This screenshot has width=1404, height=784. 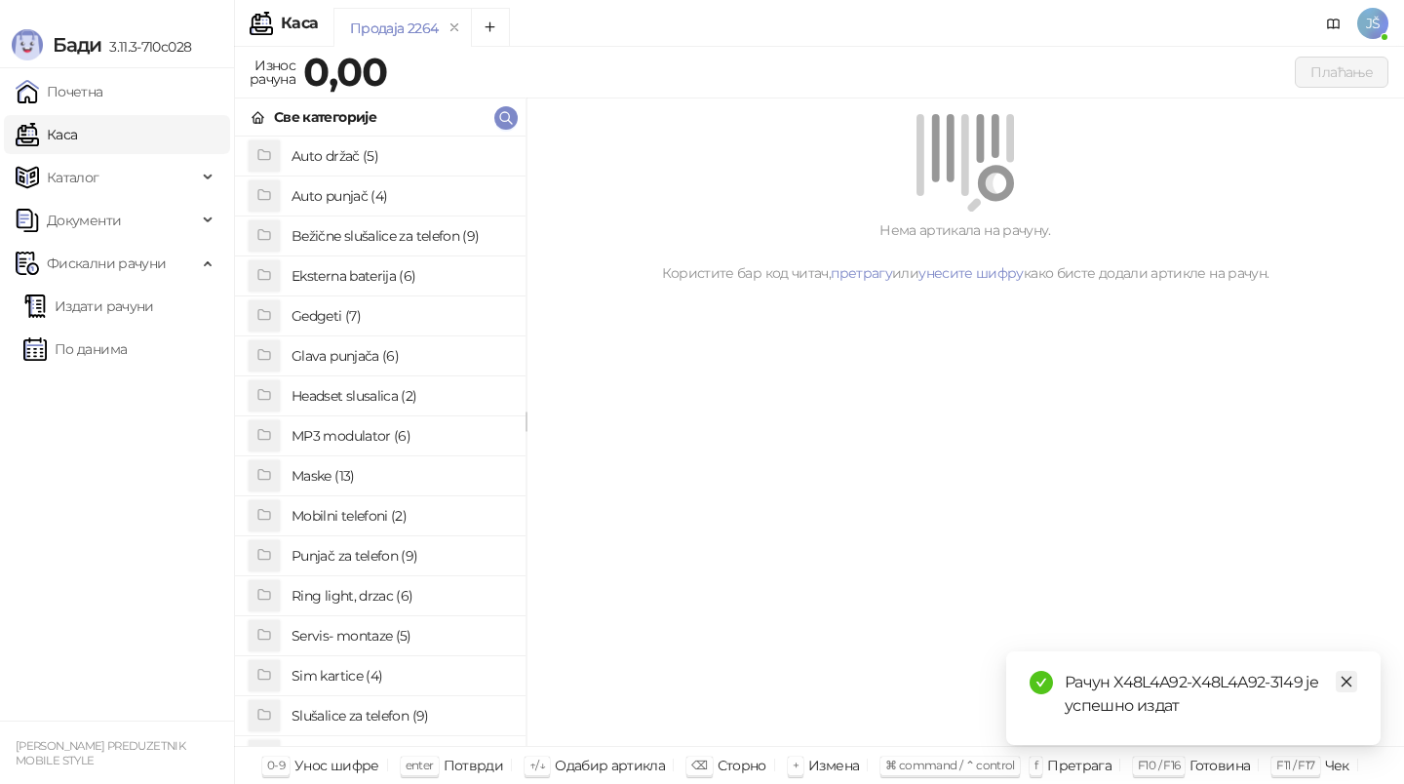 I want to click on a: Каса, so click(x=46, y=135).